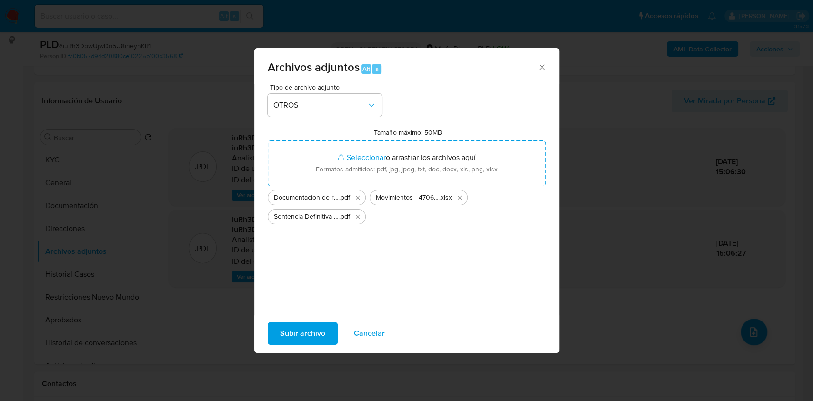  What do you see at coordinates (314, 67) in the screenshot?
I see `span: Archivos adjuntos` at bounding box center [314, 67].